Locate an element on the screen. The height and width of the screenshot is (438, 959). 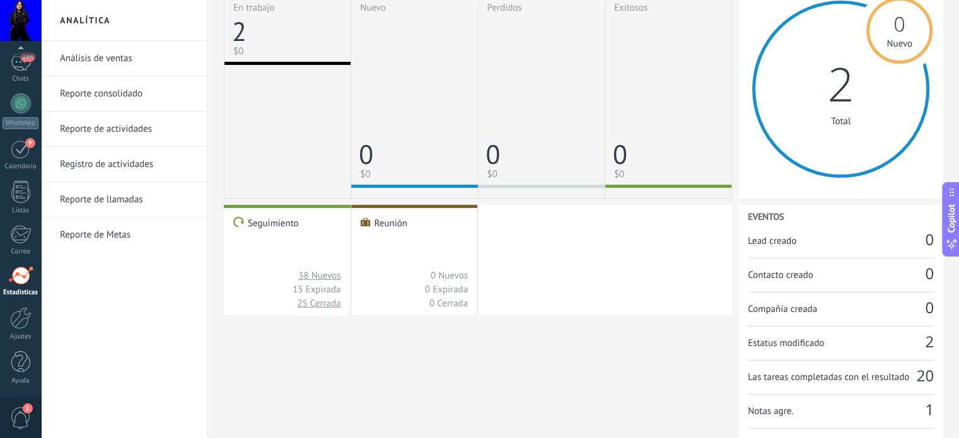
li: Análisis de ventas is located at coordinates (124, 59).